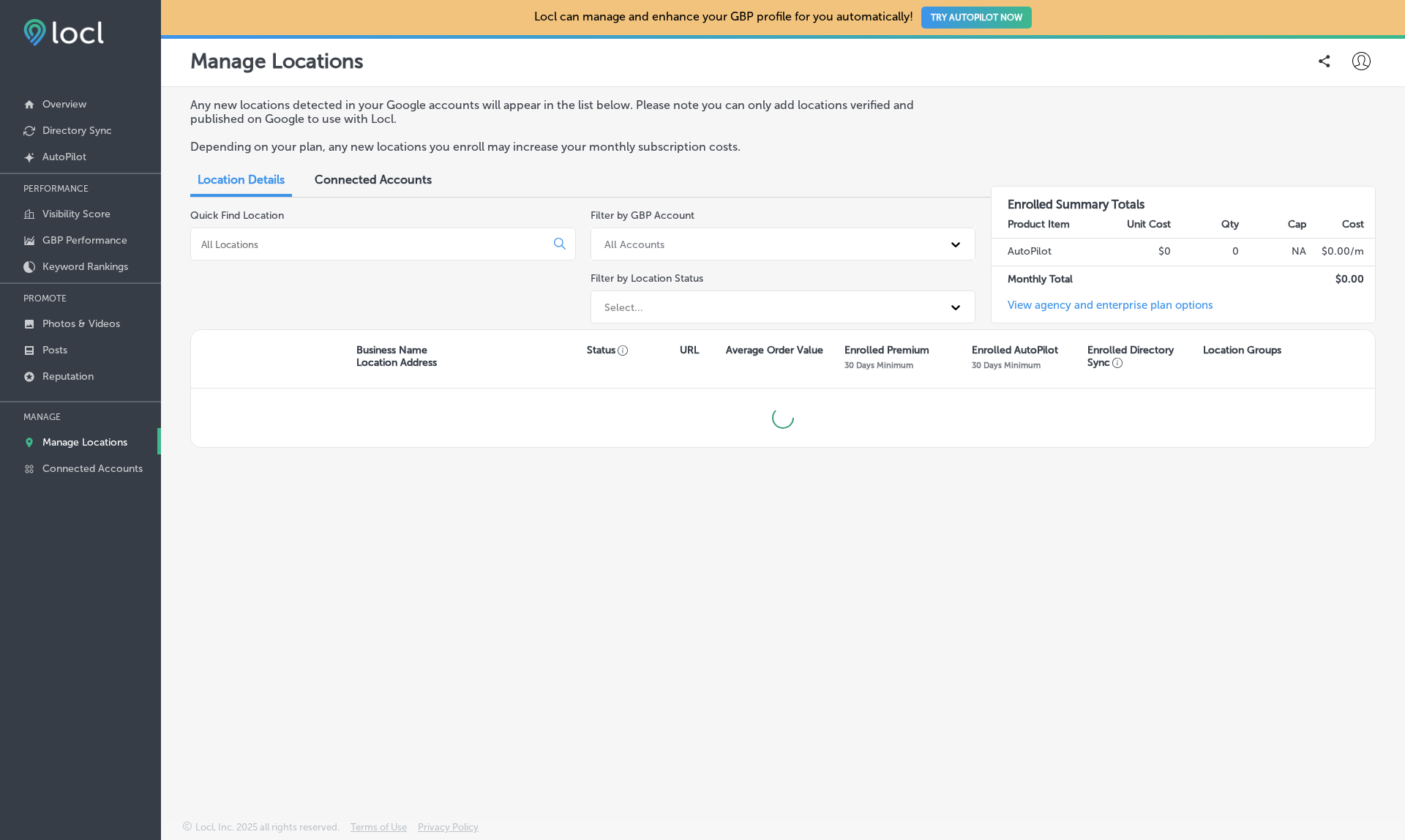  I want to click on td: $ 0.00, so click(1341, 279).